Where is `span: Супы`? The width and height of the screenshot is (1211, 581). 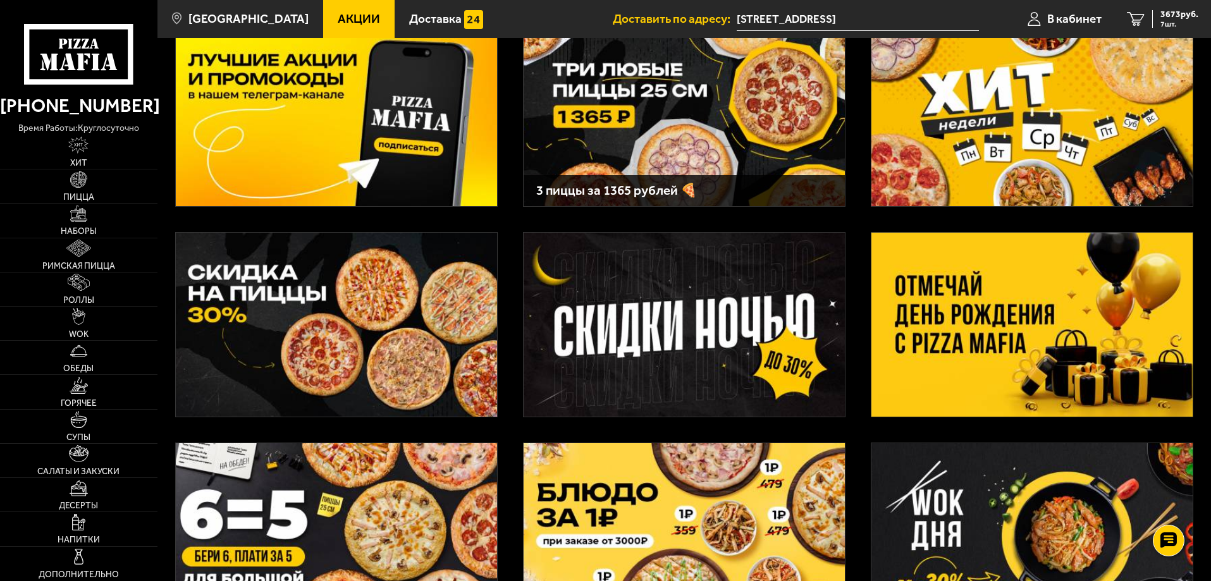
span: Супы is located at coordinates (78, 438).